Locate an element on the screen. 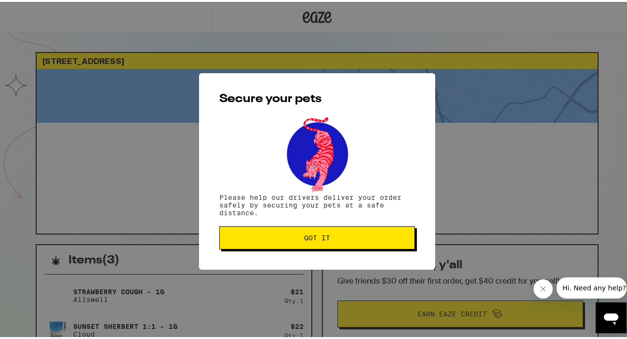 The width and height of the screenshot is (627, 339). h2: Secure your pets is located at coordinates (317, 97).